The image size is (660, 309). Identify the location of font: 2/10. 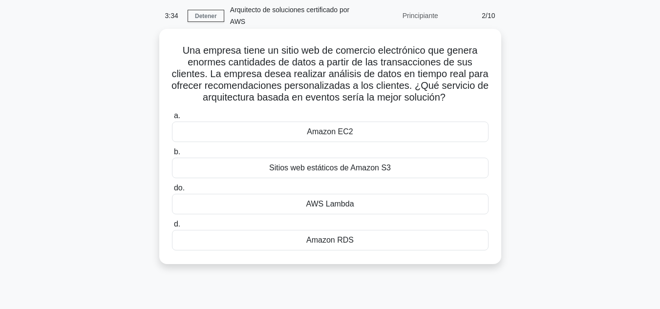
(488, 16).